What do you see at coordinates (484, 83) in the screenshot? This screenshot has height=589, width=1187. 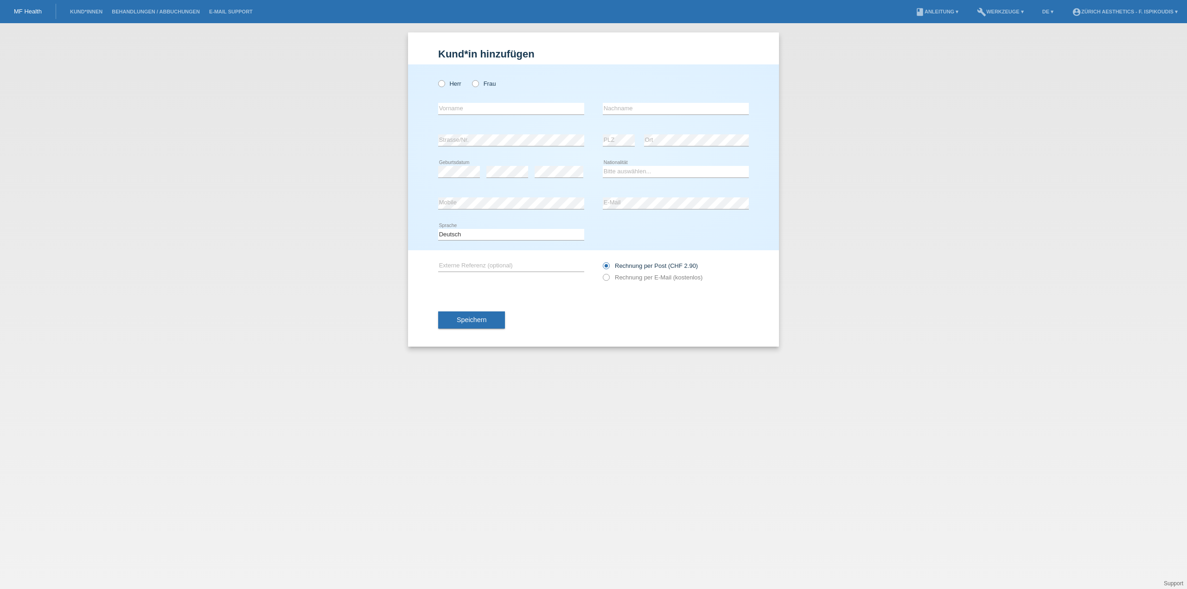 I see `label: Frau` at bounding box center [484, 83].